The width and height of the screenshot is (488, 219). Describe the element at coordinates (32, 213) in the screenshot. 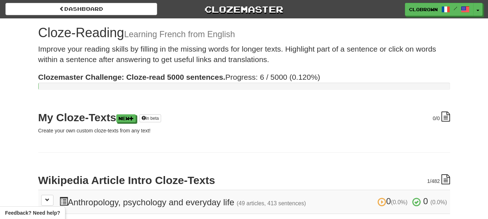

I see `span: Open feedback widget` at that location.